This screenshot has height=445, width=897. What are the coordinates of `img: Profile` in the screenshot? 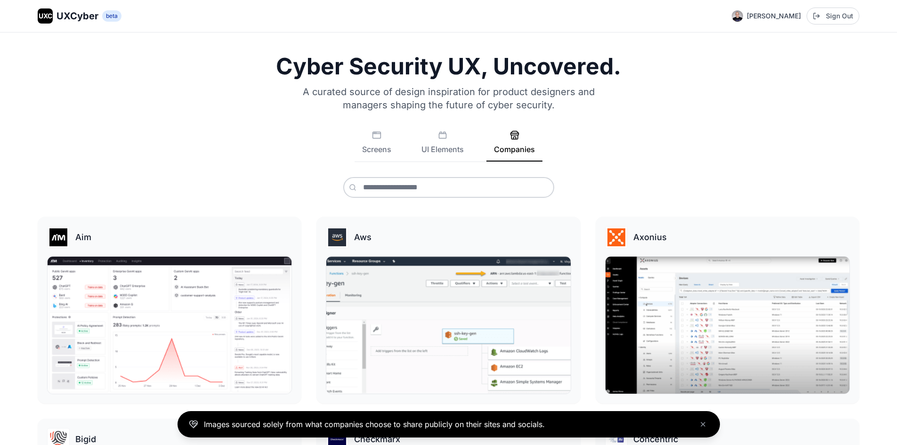 It's located at (738, 16).